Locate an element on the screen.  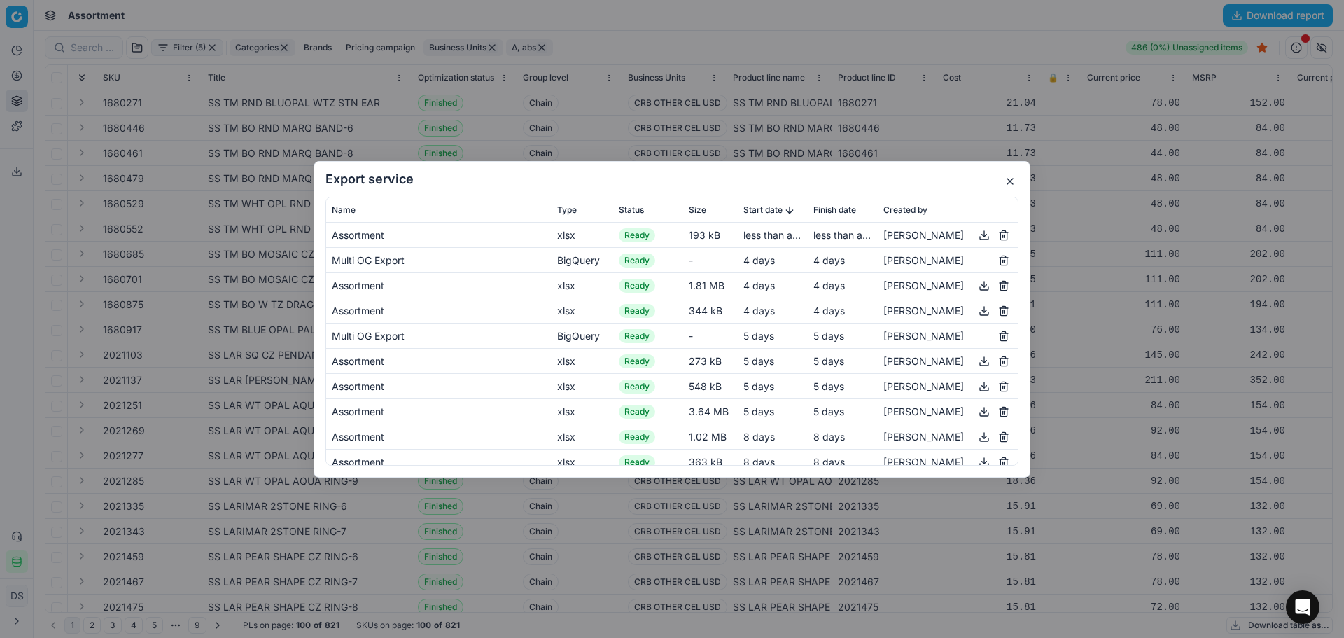
span: Created by is located at coordinates (905, 209).